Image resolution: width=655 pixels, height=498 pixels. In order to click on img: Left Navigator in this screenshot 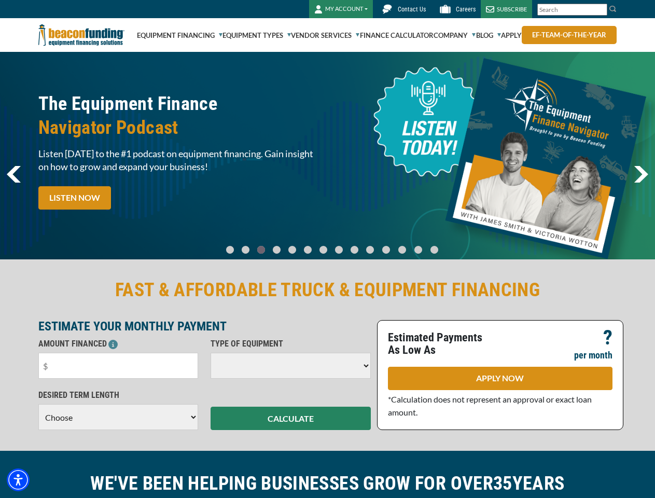, I will do `click(13, 174)`.